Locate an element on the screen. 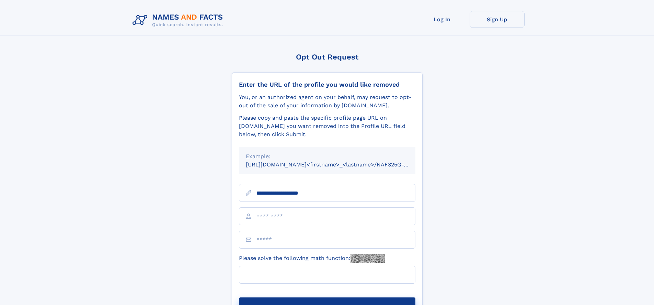 This screenshot has height=305, width=654. div: Enter the URL of the profile you would like removed is located at coordinates (327, 84).